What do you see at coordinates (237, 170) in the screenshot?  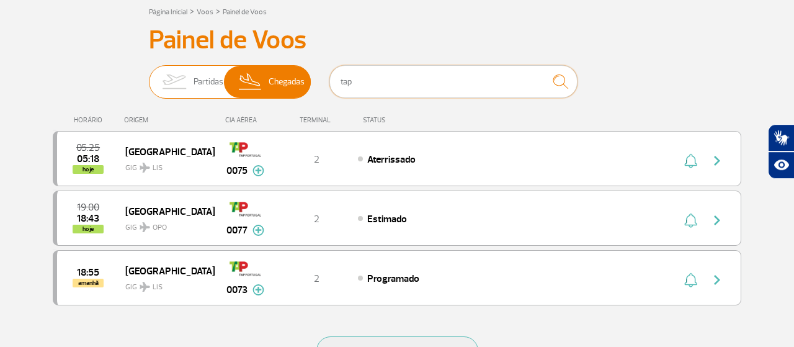 I see `span: 0075` at bounding box center [237, 170].